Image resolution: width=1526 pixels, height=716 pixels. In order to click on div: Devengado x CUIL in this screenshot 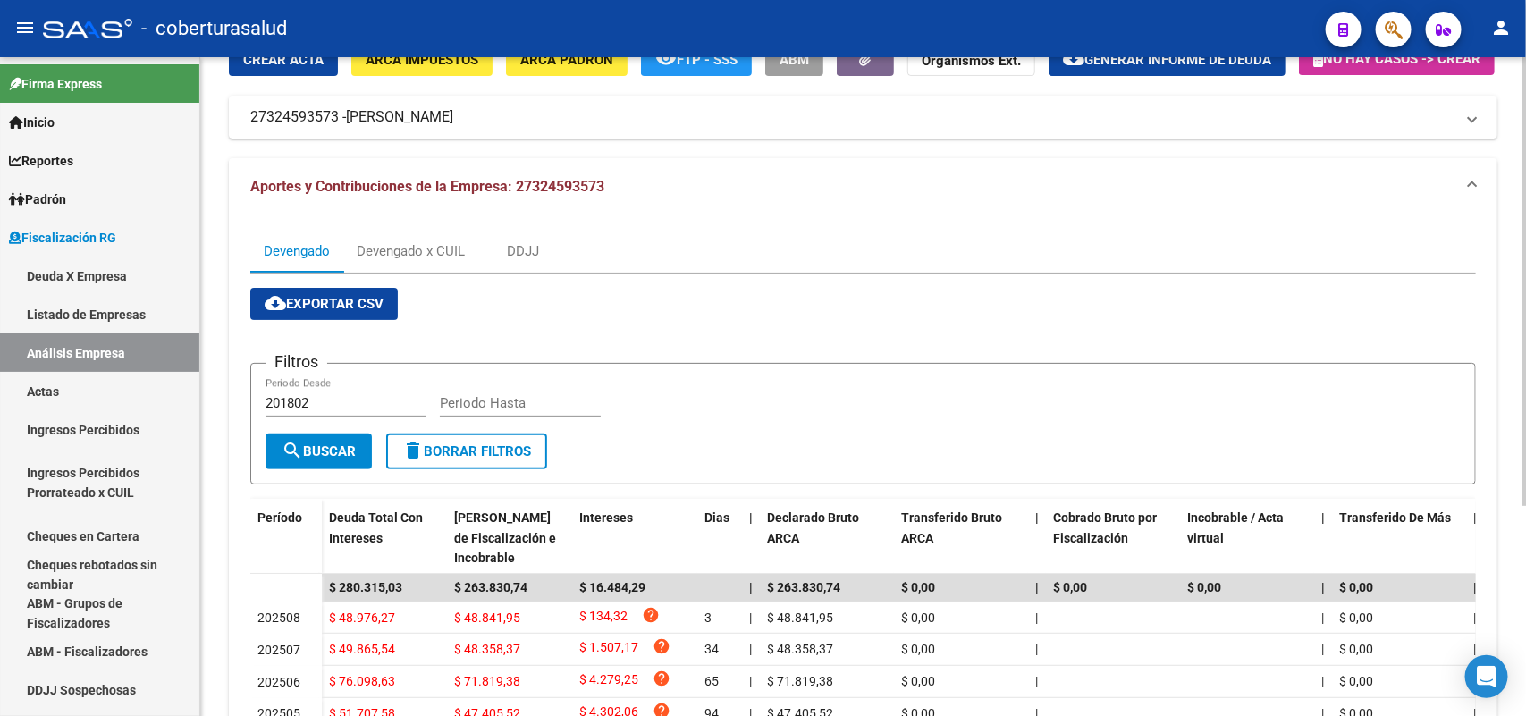, I will do `click(410, 251)`.